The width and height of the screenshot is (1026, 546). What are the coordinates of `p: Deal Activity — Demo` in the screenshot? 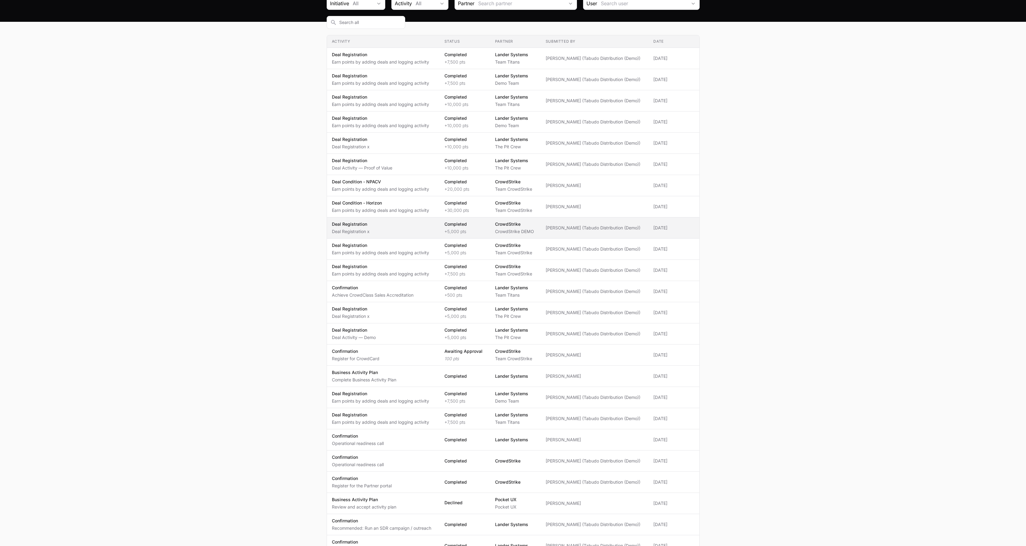 It's located at (354, 337).